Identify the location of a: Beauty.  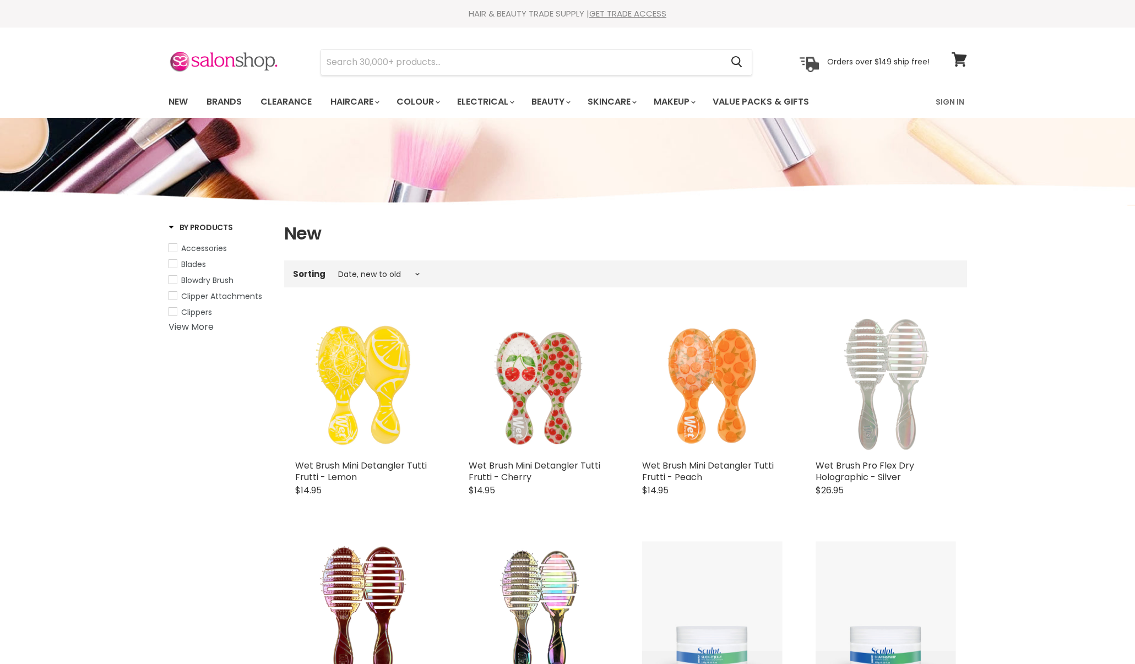
(550, 102).